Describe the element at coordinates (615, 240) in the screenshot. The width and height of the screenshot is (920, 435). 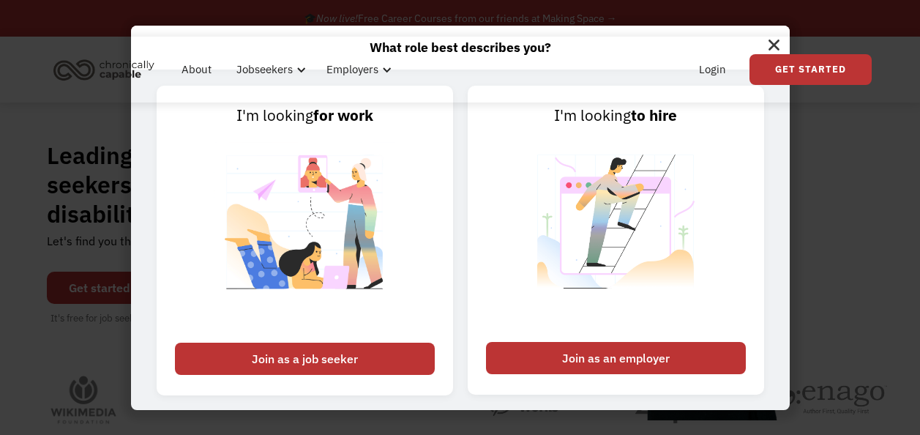
I see `a: I'm lookingto hireJoin as an employer` at that location.